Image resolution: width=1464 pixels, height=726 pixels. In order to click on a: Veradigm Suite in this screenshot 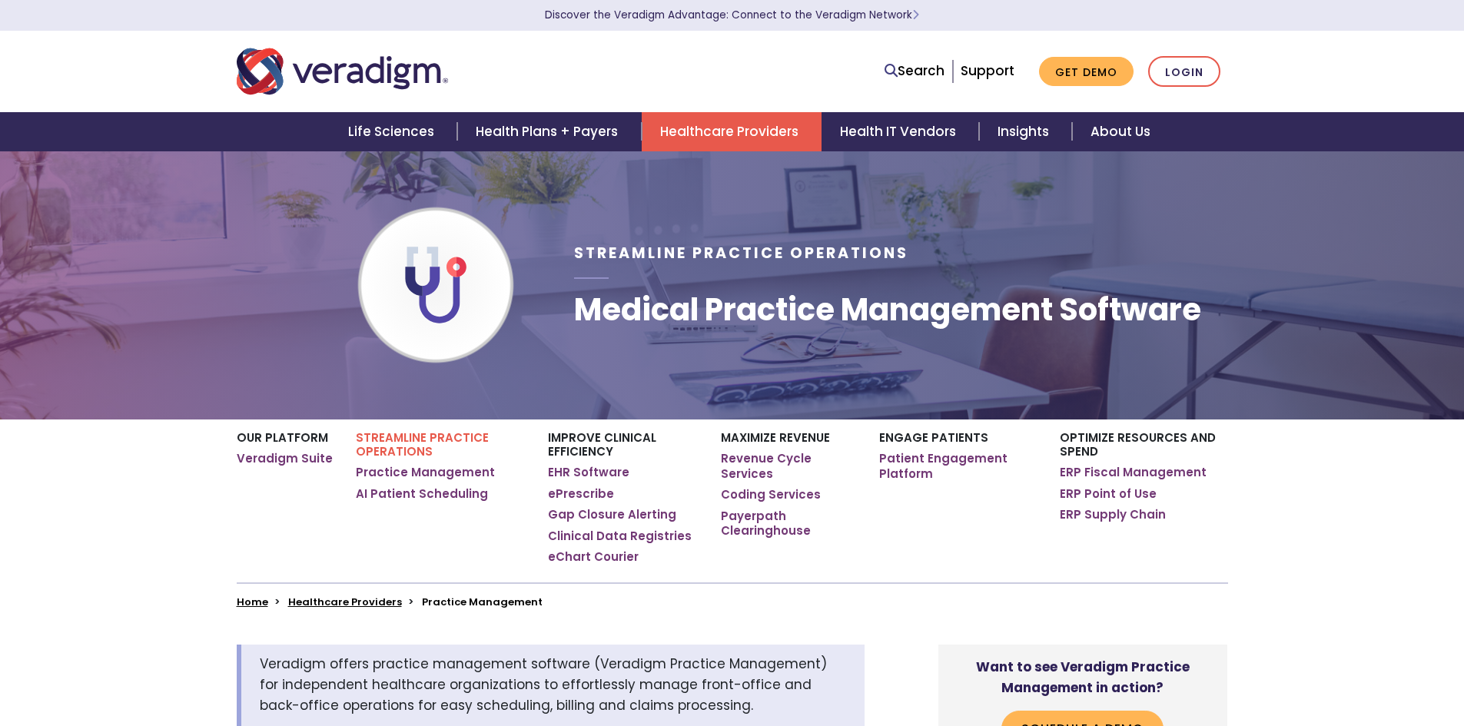, I will do `click(284, 459)`.